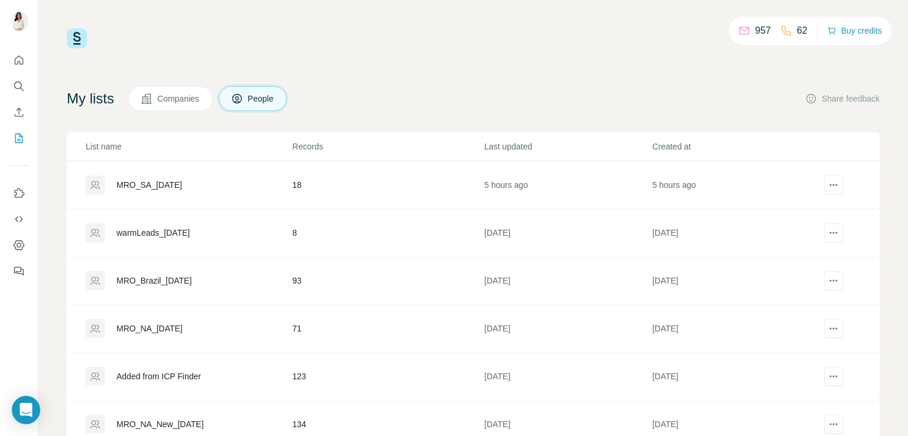  Describe the element at coordinates (19, 271) in the screenshot. I see `button: Feedback` at that location.